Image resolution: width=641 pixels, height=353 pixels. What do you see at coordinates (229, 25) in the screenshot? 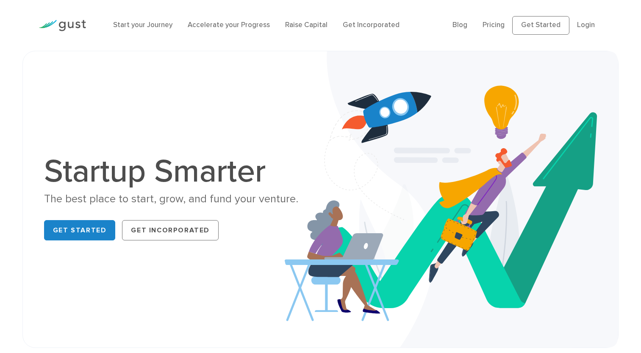
I see `a: Accelerate your Progress` at bounding box center [229, 25].